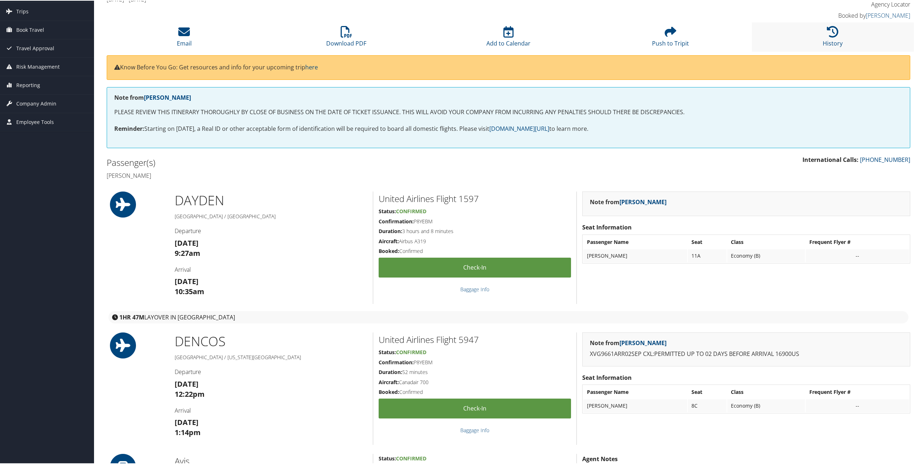 The height and width of the screenshot is (464, 920). Describe the element at coordinates (600, 458) in the screenshot. I see `strong: Agent Notes` at that location.